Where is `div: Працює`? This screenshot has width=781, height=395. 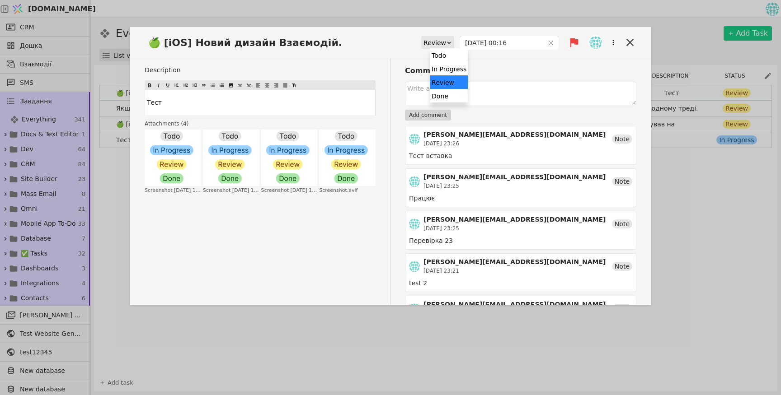 div: Працює is located at coordinates (520, 198).